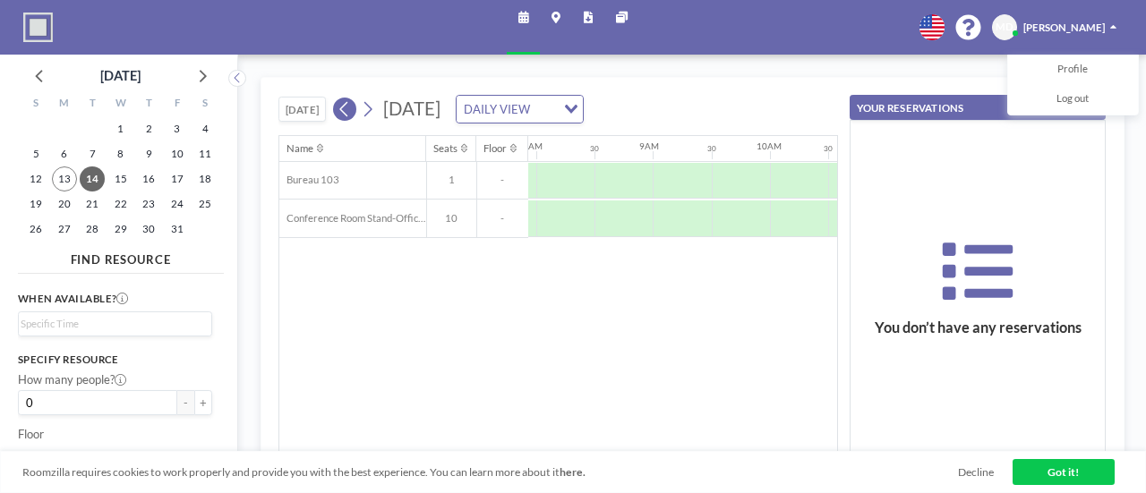 The width and height of the screenshot is (1146, 493). What do you see at coordinates (445, 149) in the screenshot?
I see `div: Seats` at bounding box center [445, 149].